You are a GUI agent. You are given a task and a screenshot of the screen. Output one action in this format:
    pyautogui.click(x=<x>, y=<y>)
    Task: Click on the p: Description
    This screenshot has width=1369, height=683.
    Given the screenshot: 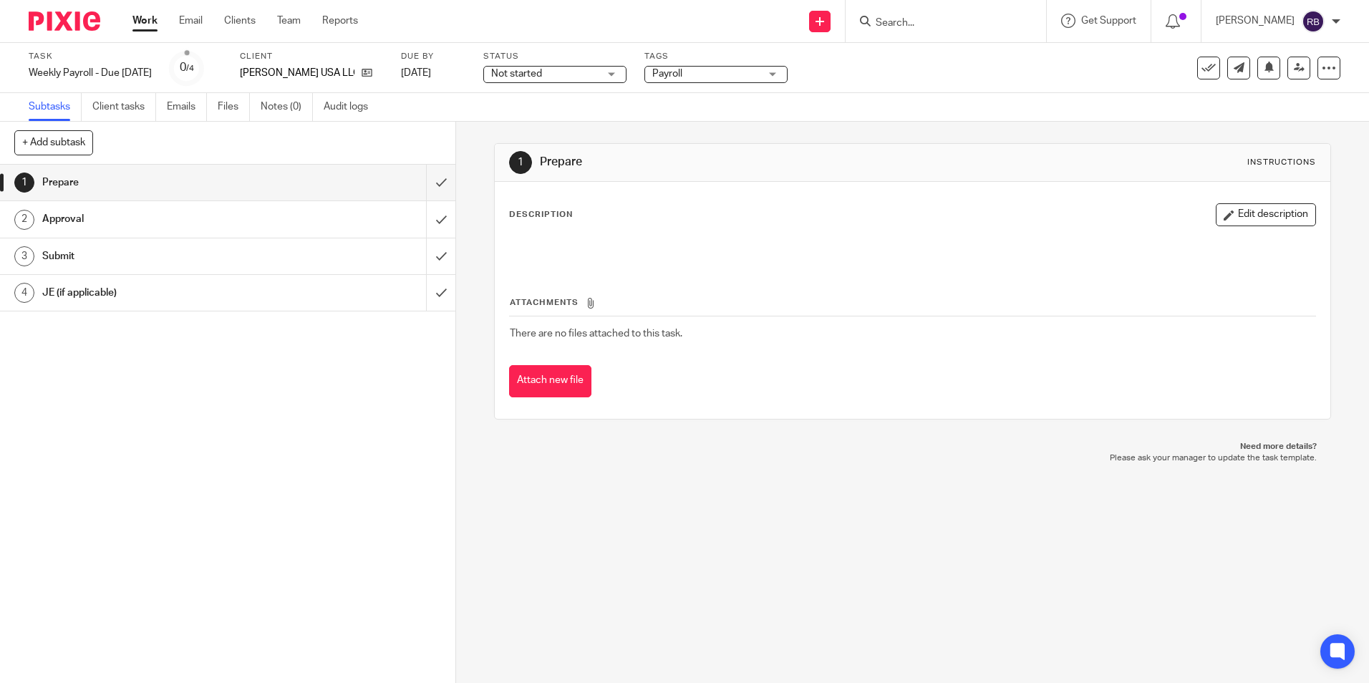 What is the action you would take?
    pyautogui.click(x=540, y=215)
    